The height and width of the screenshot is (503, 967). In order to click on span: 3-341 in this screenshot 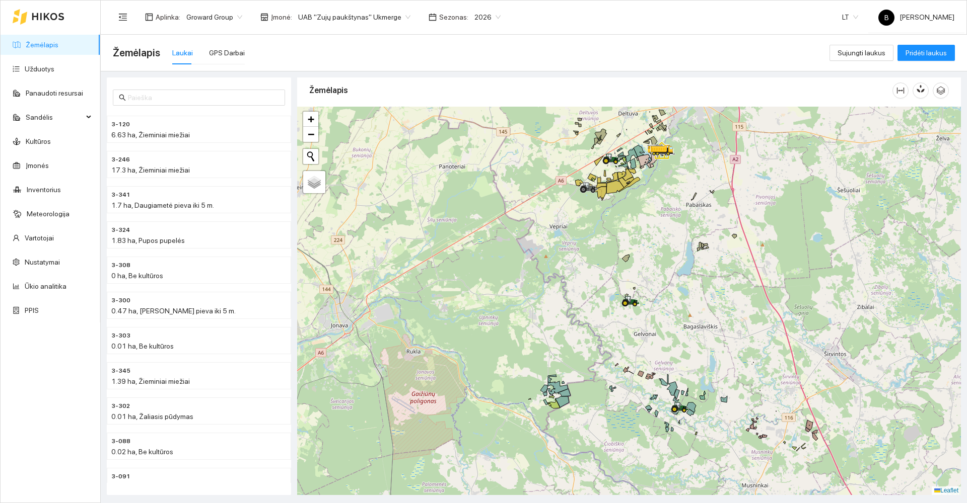, I will do `click(121, 195)`.